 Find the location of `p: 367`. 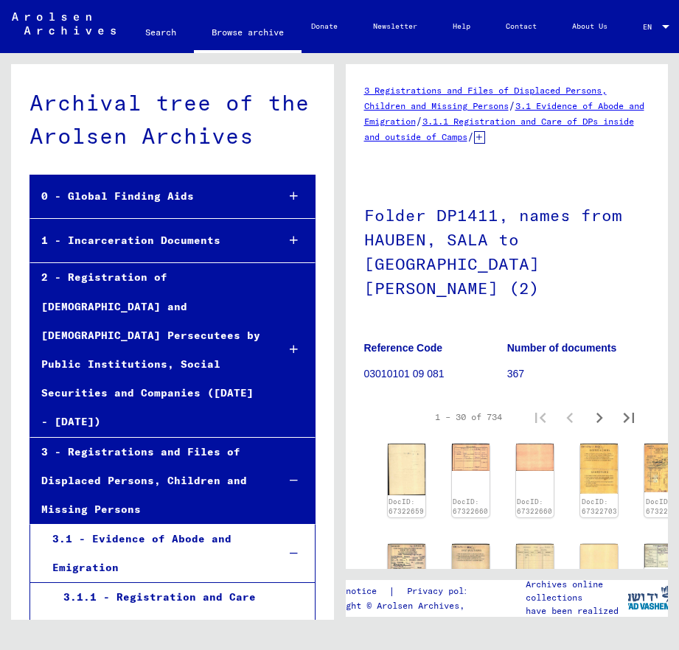

p: 367 is located at coordinates (578, 374).